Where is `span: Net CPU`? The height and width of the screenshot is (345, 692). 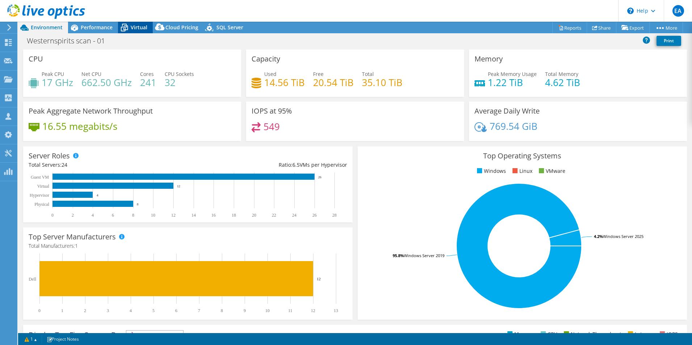 span: Net CPU is located at coordinates (91, 74).